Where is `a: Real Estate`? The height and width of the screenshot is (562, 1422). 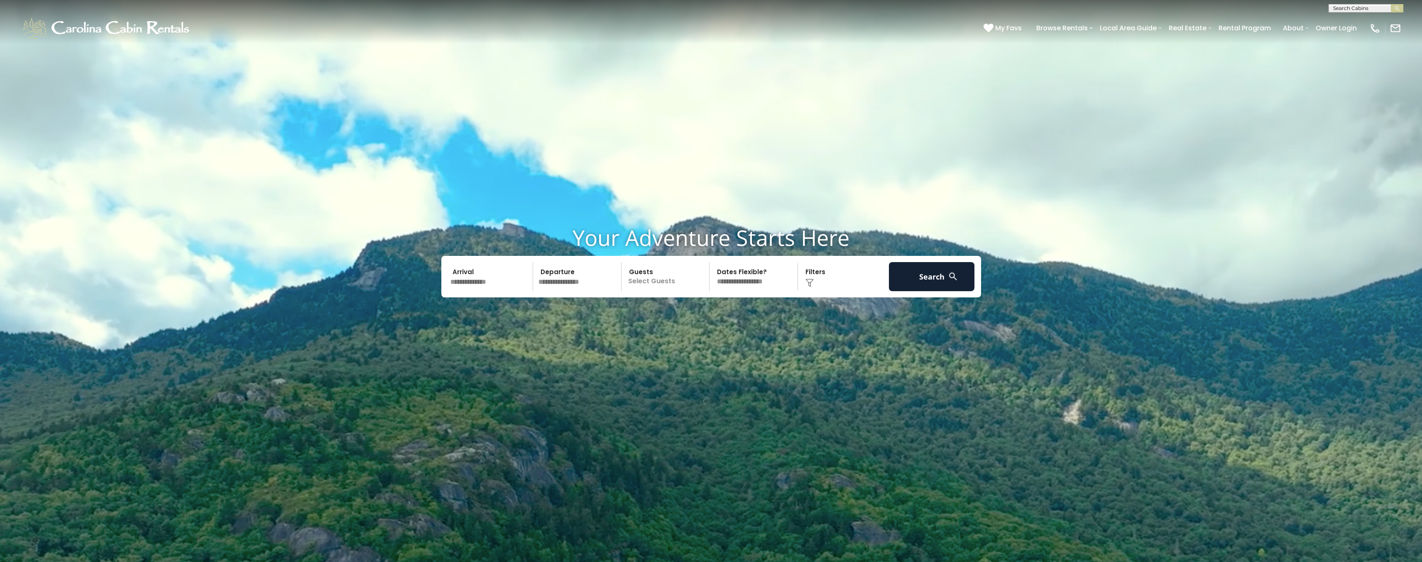
a: Real Estate is located at coordinates (1188, 28).